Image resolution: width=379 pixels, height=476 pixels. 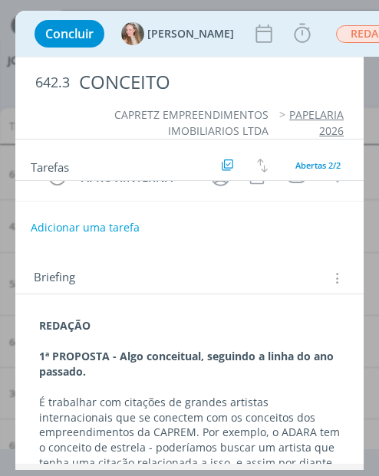 What do you see at coordinates (50, 166) in the screenshot?
I see `span: Tarefas` at bounding box center [50, 166].